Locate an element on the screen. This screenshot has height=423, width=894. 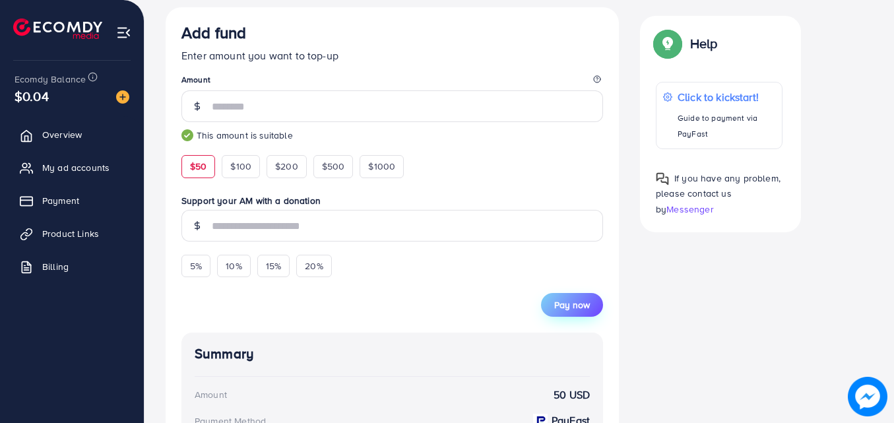
span: $100 is located at coordinates (241, 166).